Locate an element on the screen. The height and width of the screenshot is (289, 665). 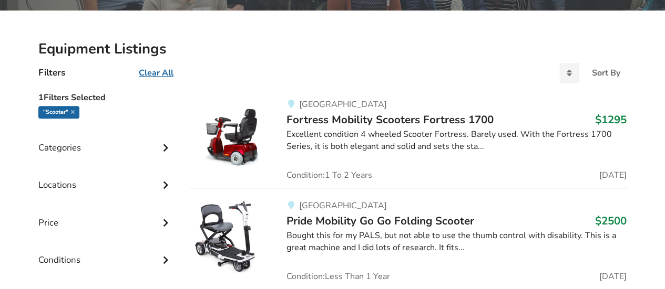
div: "scooter" is located at coordinates (59, 112).